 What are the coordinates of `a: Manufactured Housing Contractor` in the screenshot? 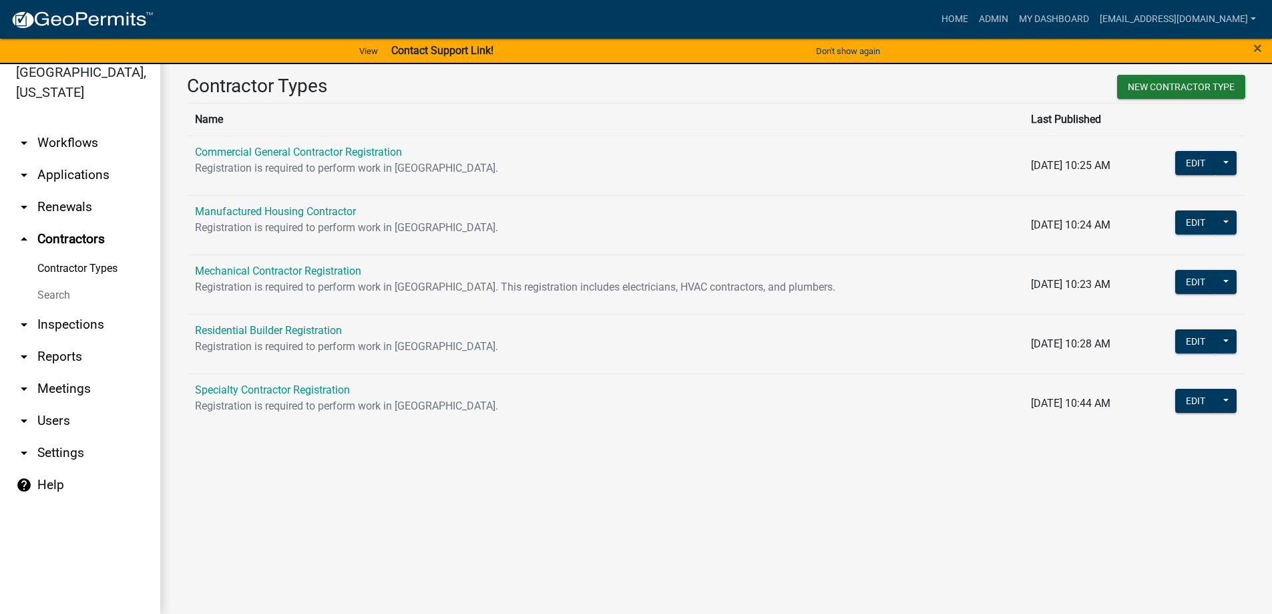 It's located at (275, 211).